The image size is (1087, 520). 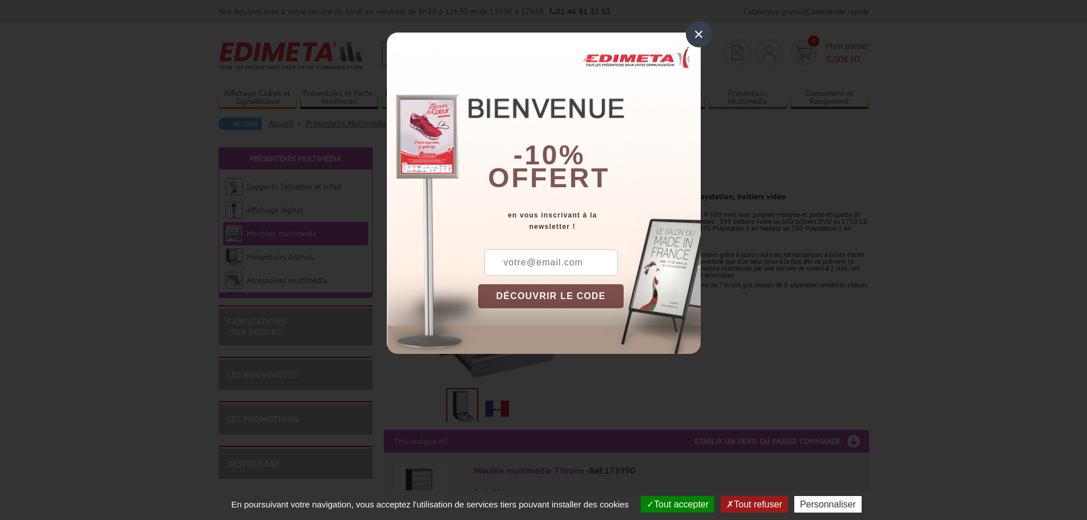 I want to click on input: votre@email.com, so click(x=551, y=263).